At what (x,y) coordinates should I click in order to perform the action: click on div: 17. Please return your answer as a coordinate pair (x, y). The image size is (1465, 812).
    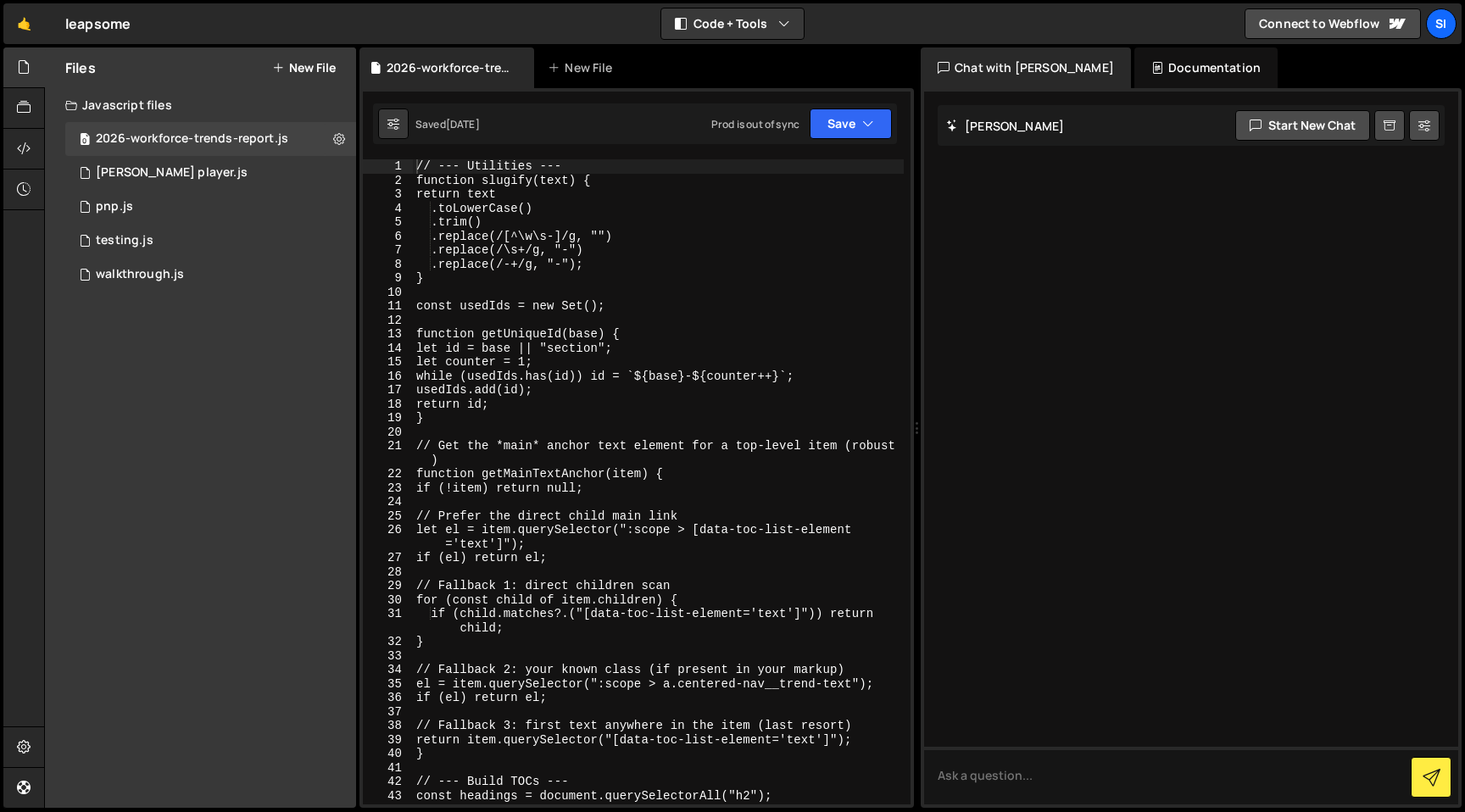
    Looking at the image, I should click on (387, 390).